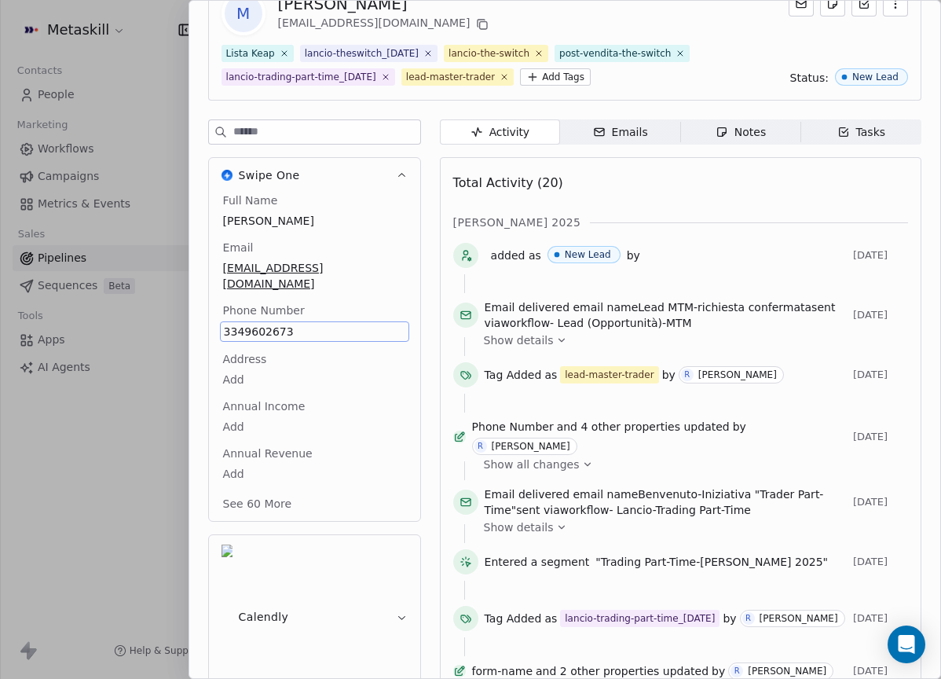 The height and width of the screenshot is (679, 941). I want to click on div: Swipe OneSwipe One, so click(314, 357).